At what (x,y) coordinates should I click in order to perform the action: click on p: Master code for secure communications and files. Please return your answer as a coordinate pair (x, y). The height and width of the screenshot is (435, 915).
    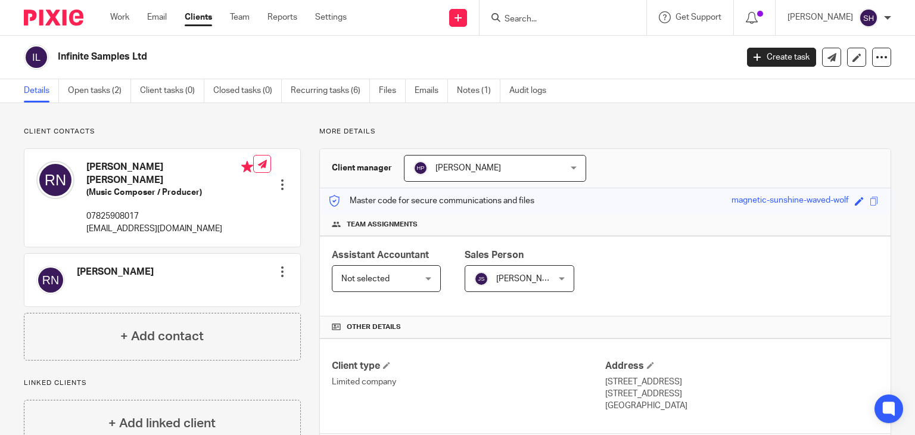
    Looking at the image, I should click on (431, 201).